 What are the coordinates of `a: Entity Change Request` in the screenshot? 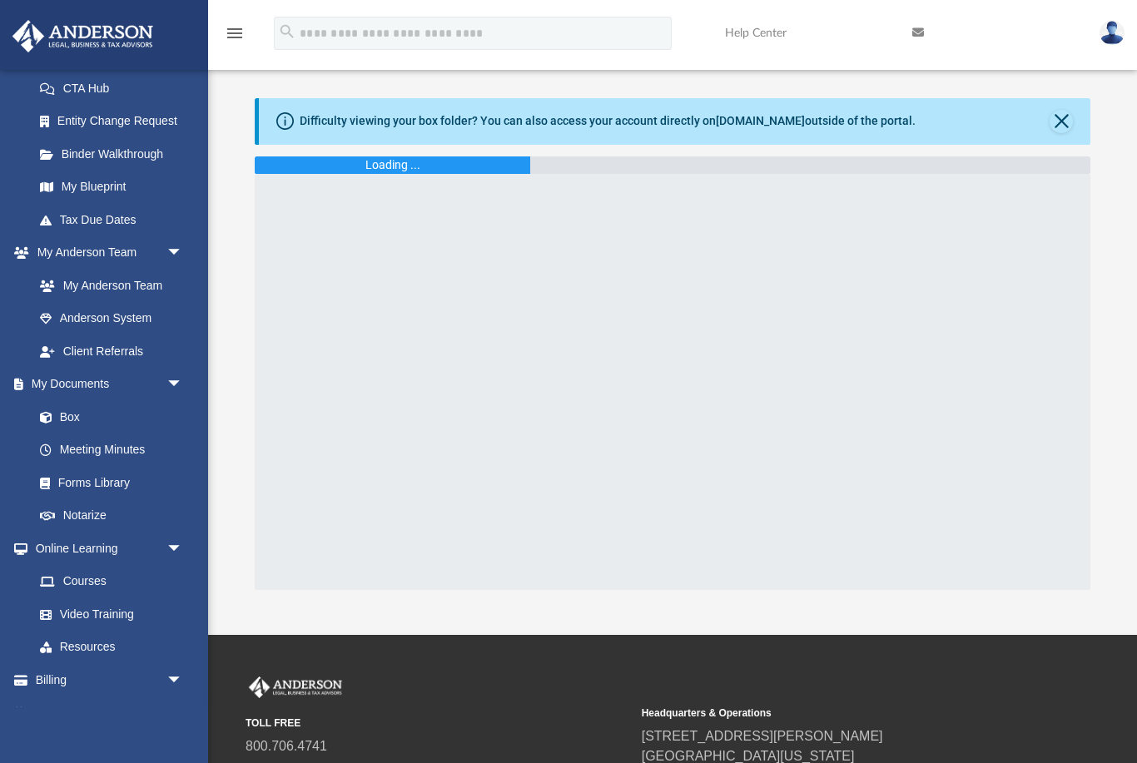 It's located at (116, 122).